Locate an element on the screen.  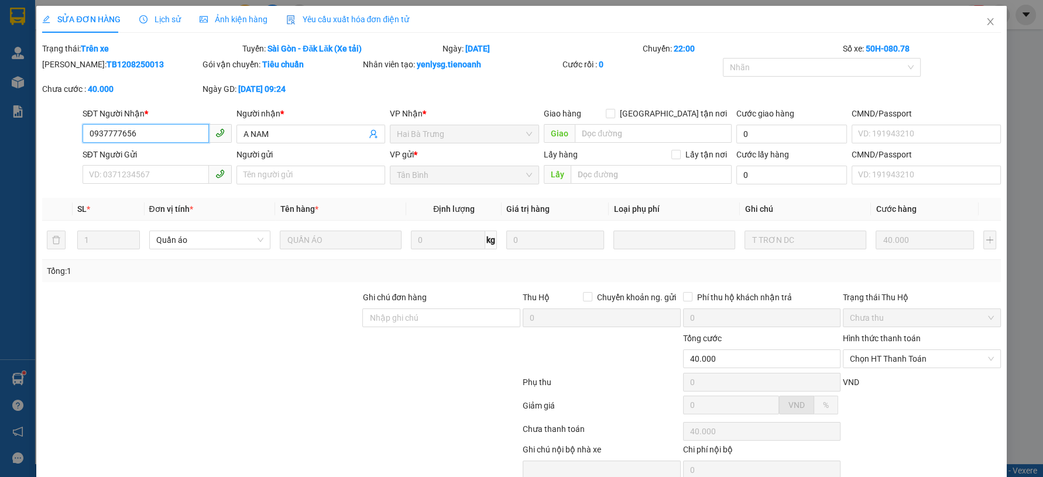
span: Chọn HT Thanh Toán is located at coordinates (922, 359).